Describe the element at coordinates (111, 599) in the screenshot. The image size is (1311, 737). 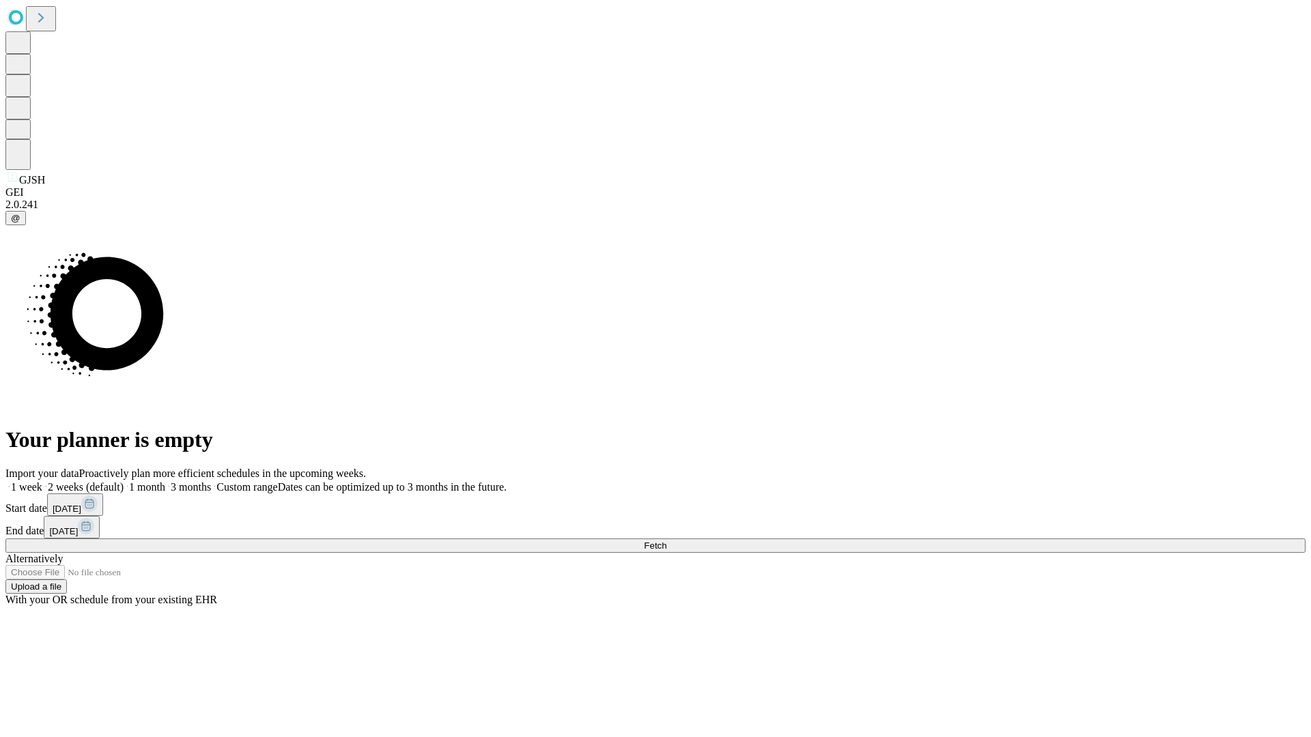
I see `span: With your OR schedule from your existing EHR` at that location.